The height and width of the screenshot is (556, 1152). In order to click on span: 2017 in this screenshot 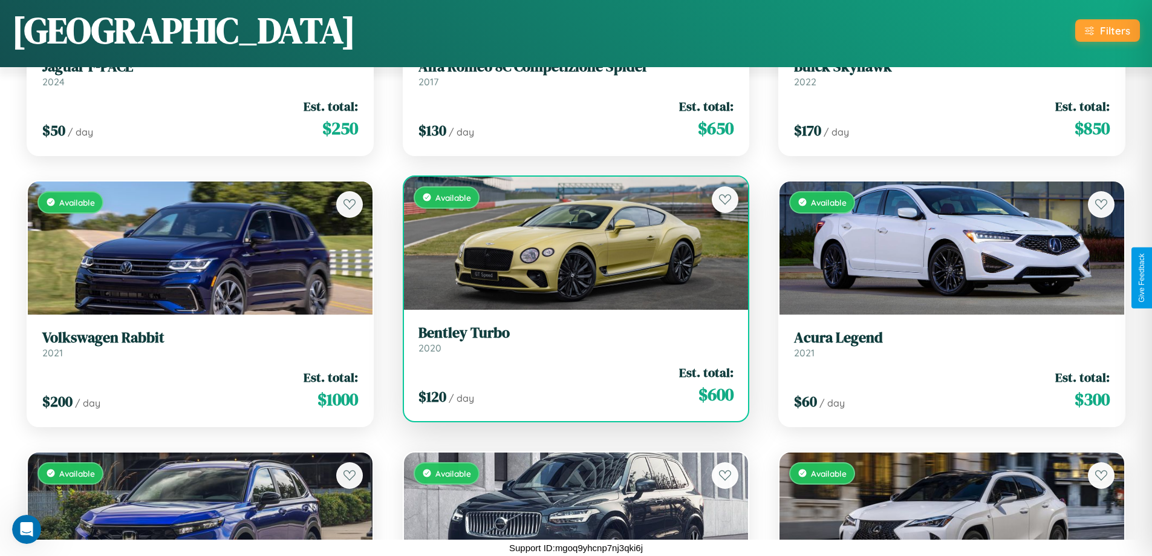, I will do `click(428, 82)`.